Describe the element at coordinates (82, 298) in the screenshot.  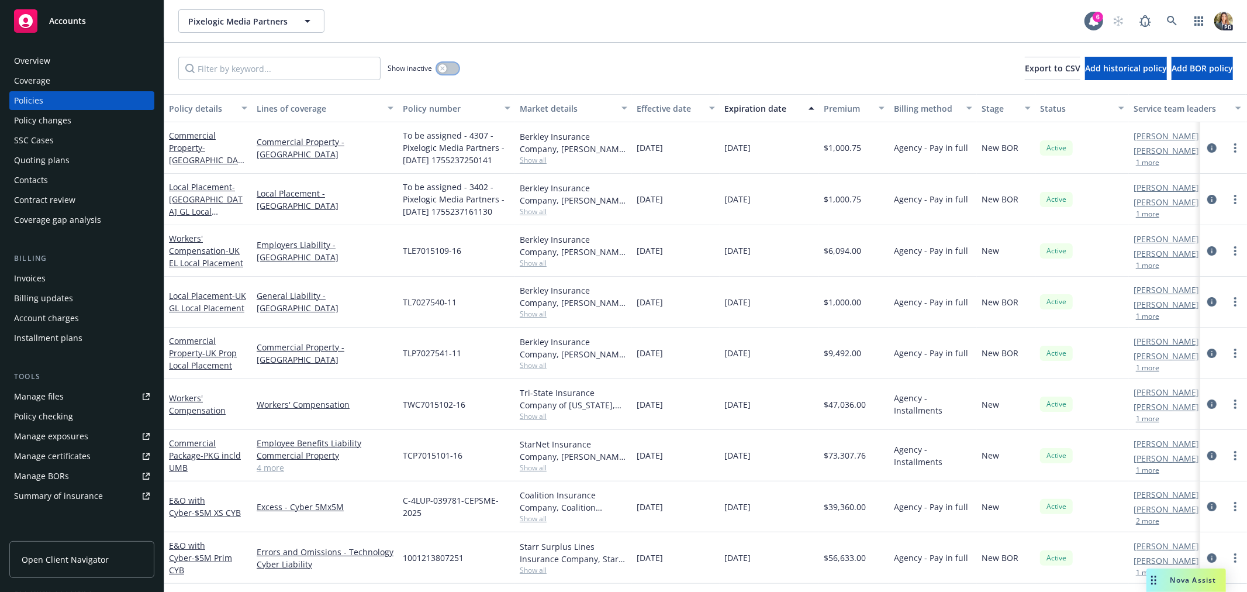
I see `a: Billing updates` at that location.